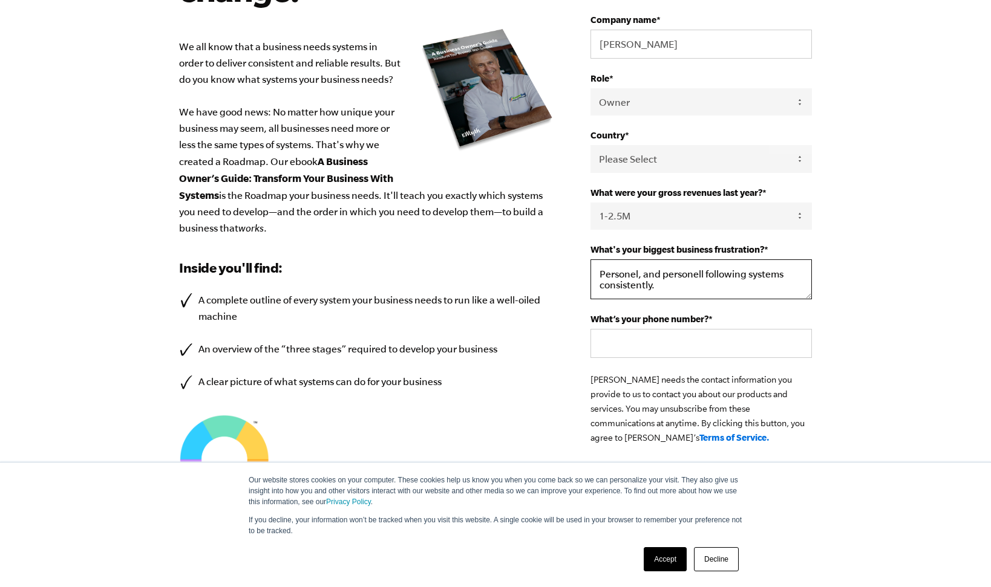 The image size is (991, 587). Describe the element at coordinates (677, 249) in the screenshot. I see `span: What's your biggest business frustration?` at that location.